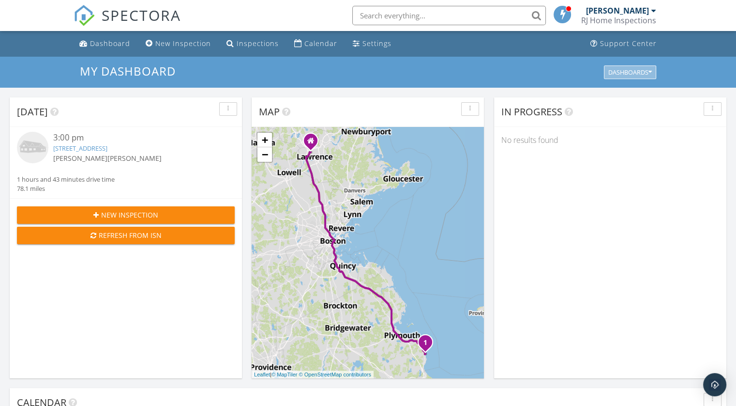  What do you see at coordinates (135, 138) in the screenshot?
I see `div: 3:00 pm` at bounding box center [135, 138].